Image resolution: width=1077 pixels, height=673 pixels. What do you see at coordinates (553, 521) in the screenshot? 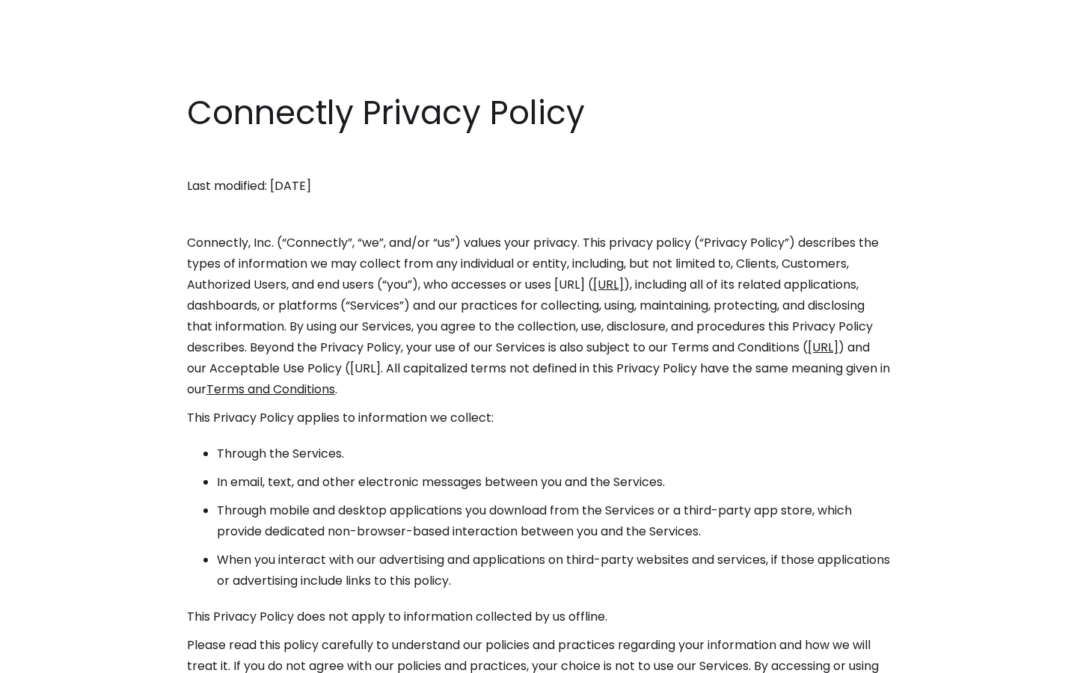
I see `li: Through mobile and desktop applications you download from the Services or a third-party app store...` at bounding box center [553, 521].